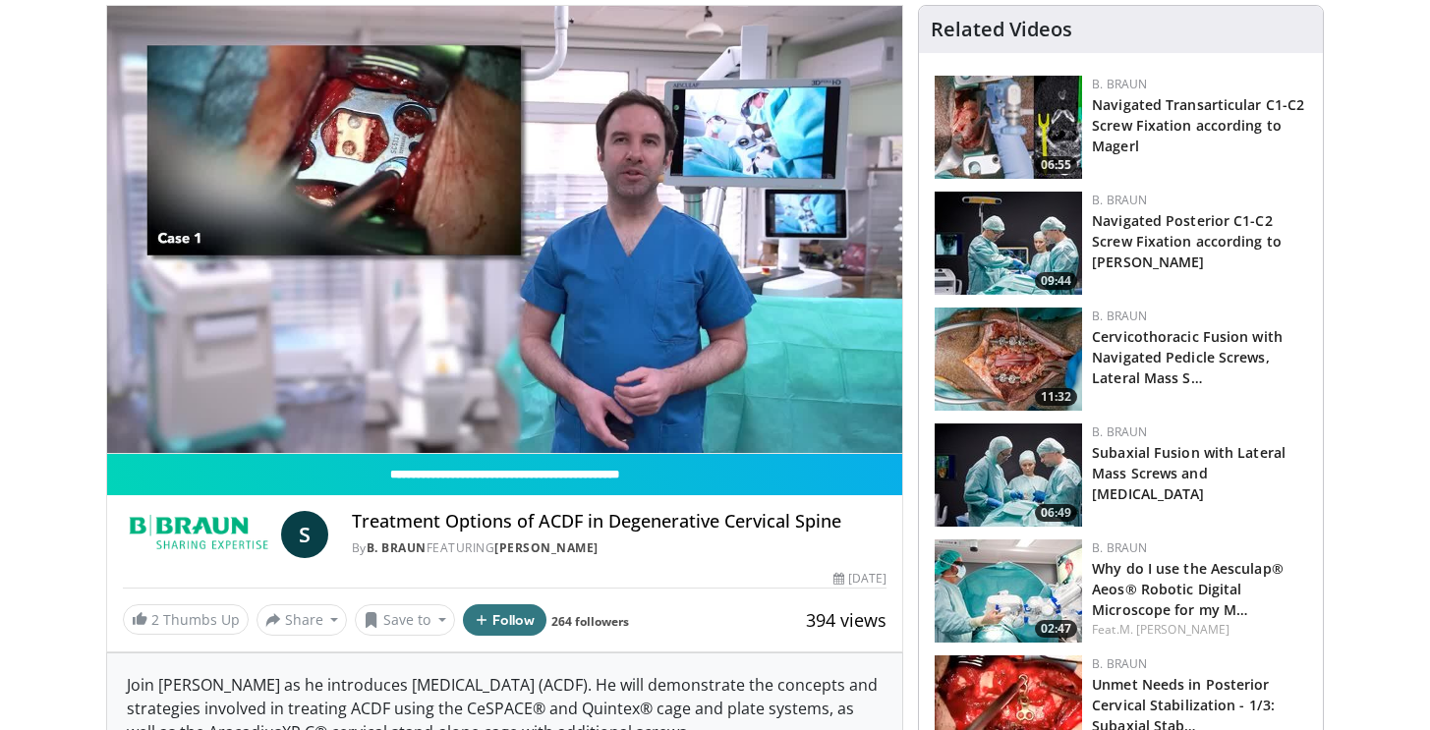 The width and height of the screenshot is (1430, 730). I want to click on span: 02:47, so click(1056, 629).